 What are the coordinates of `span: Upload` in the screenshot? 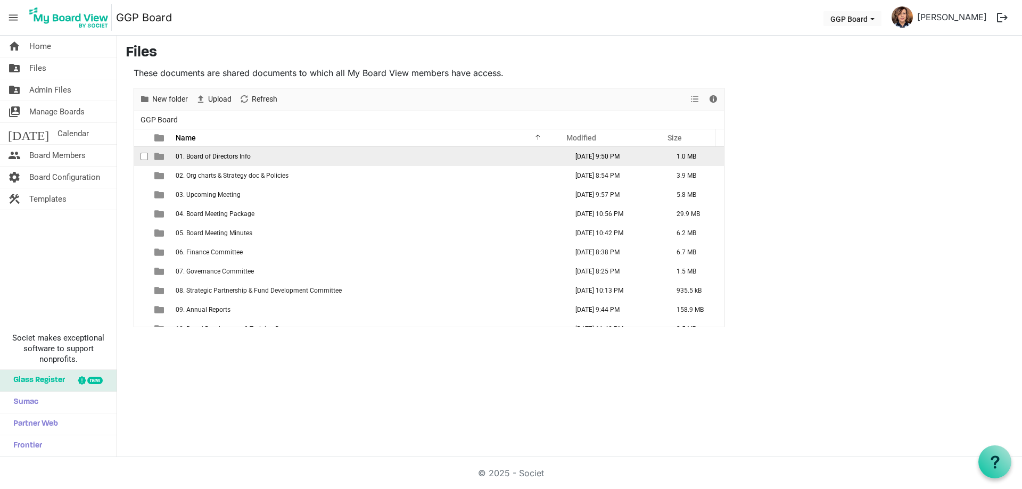 It's located at (220, 99).